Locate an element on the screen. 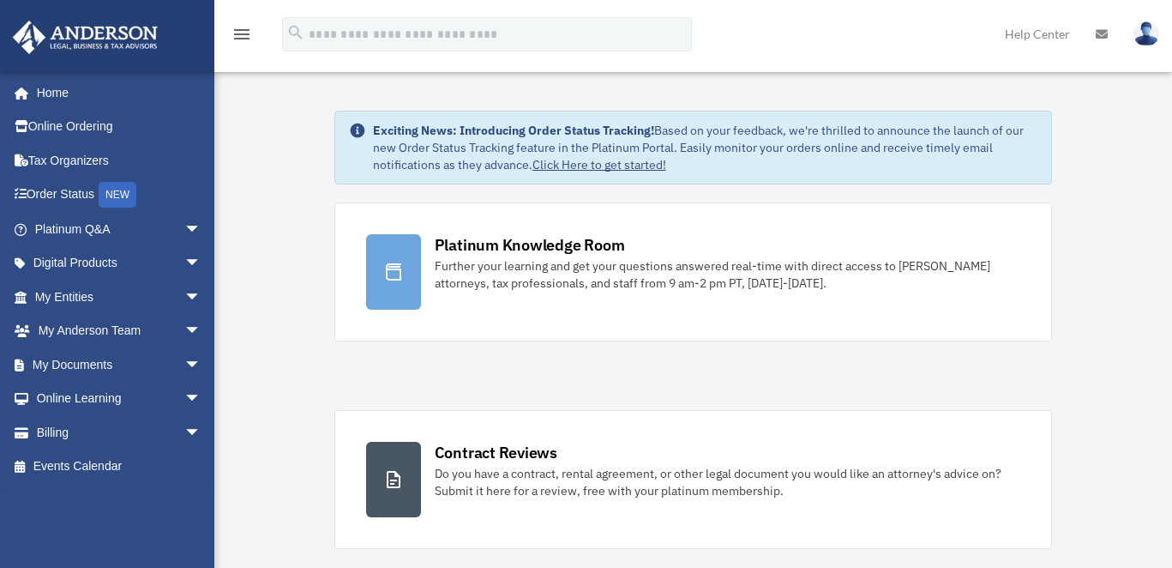  a: Click Here to get started! is located at coordinates (599, 165).